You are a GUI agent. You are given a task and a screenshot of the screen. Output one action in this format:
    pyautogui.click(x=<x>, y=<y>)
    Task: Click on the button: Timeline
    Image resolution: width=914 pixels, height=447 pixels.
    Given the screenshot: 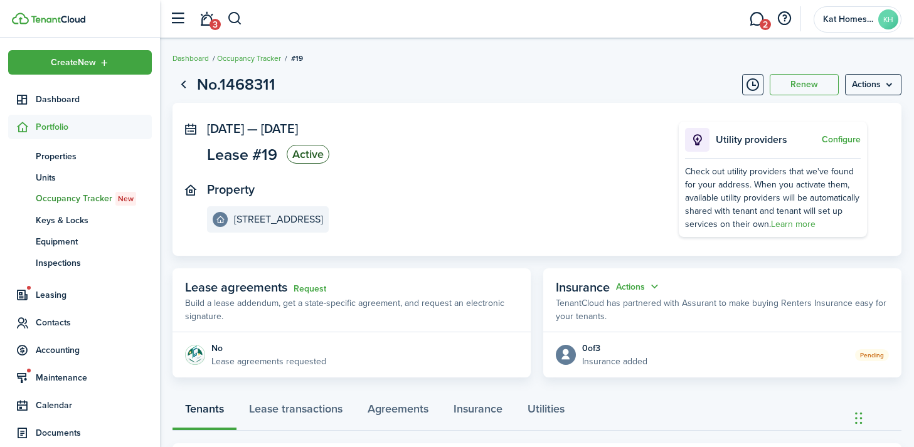 What is the action you would take?
    pyautogui.click(x=753, y=85)
    